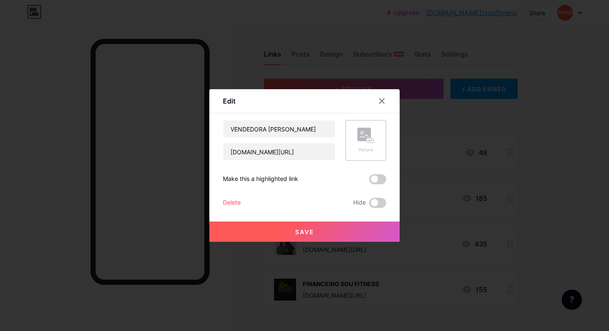 The width and height of the screenshot is (609, 331). Describe the element at coordinates (279, 129) in the screenshot. I see `input: Title` at that location.